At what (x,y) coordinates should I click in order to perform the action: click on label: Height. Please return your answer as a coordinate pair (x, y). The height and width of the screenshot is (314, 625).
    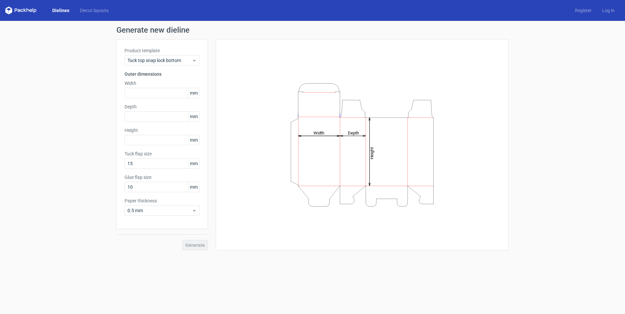
    Looking at the image, I should click on (162, 130).